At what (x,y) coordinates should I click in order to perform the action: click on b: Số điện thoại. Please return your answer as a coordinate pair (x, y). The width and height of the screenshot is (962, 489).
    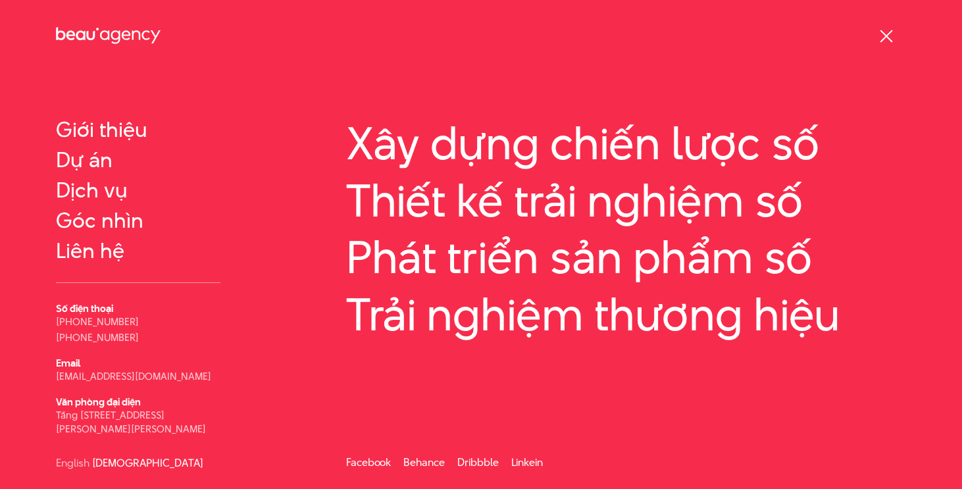
    Looking at the image, I should click on (84, 308).